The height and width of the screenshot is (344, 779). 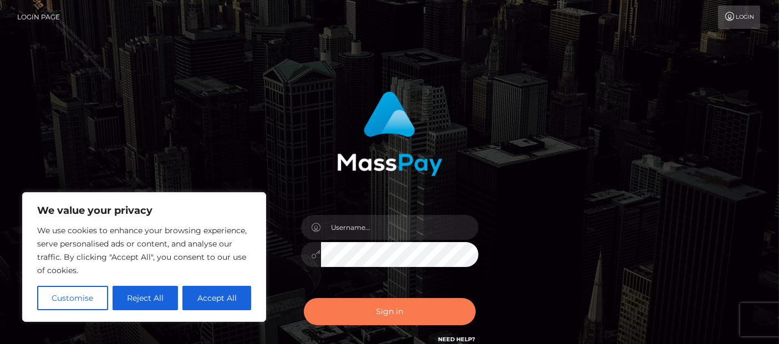 What do you see at coordinates (144, 211) in the screenshot?
I see `p: We value your privacy` at bounding box center [144, 211].